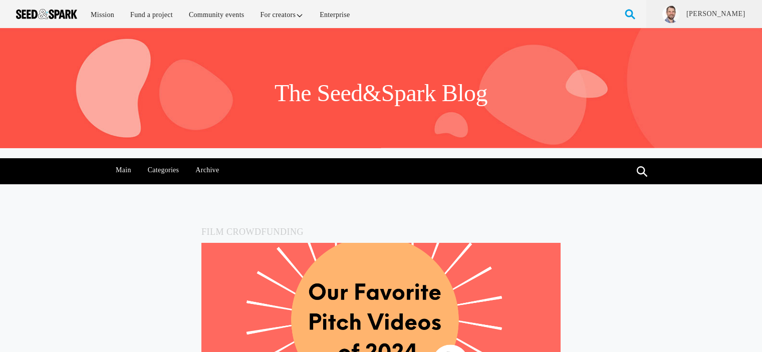  Describe the element at coordinates (124, 170) in the screenshot. I see `a: Main` at that location.